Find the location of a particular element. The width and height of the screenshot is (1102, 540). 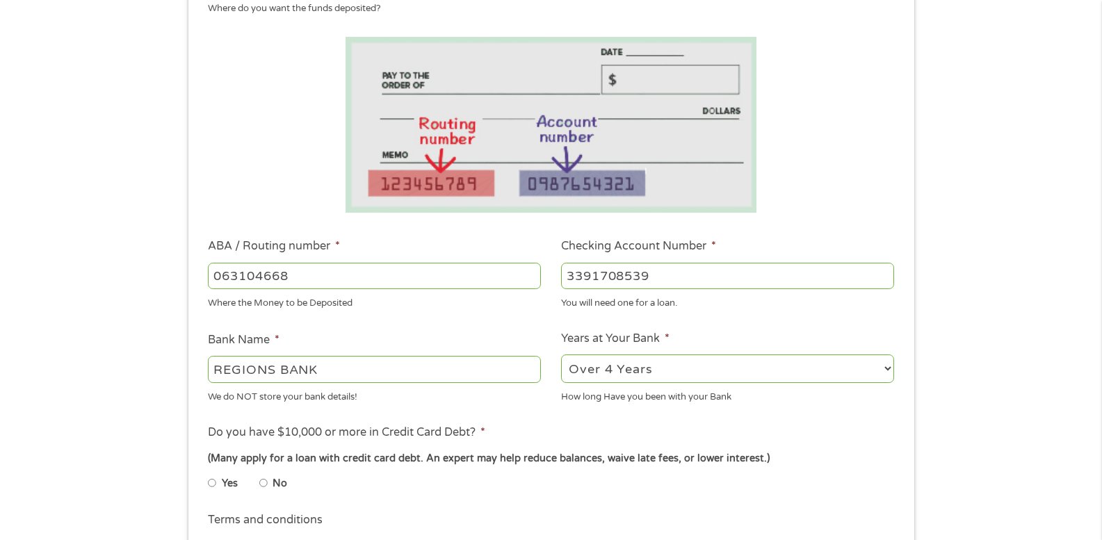

div: How long Have you been with your Bank is located at coordinates (727, 394).